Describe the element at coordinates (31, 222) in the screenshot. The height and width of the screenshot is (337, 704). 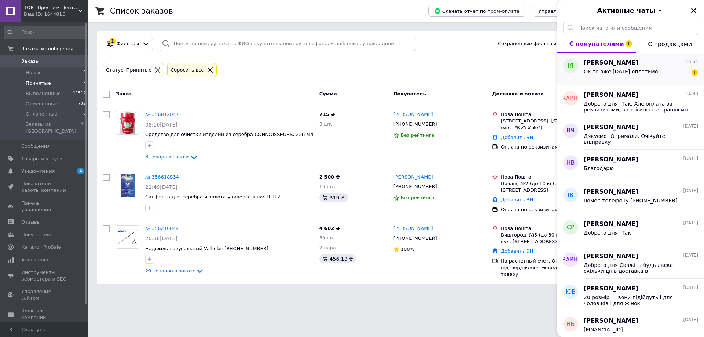
I see `span: Отзывы` at that location.